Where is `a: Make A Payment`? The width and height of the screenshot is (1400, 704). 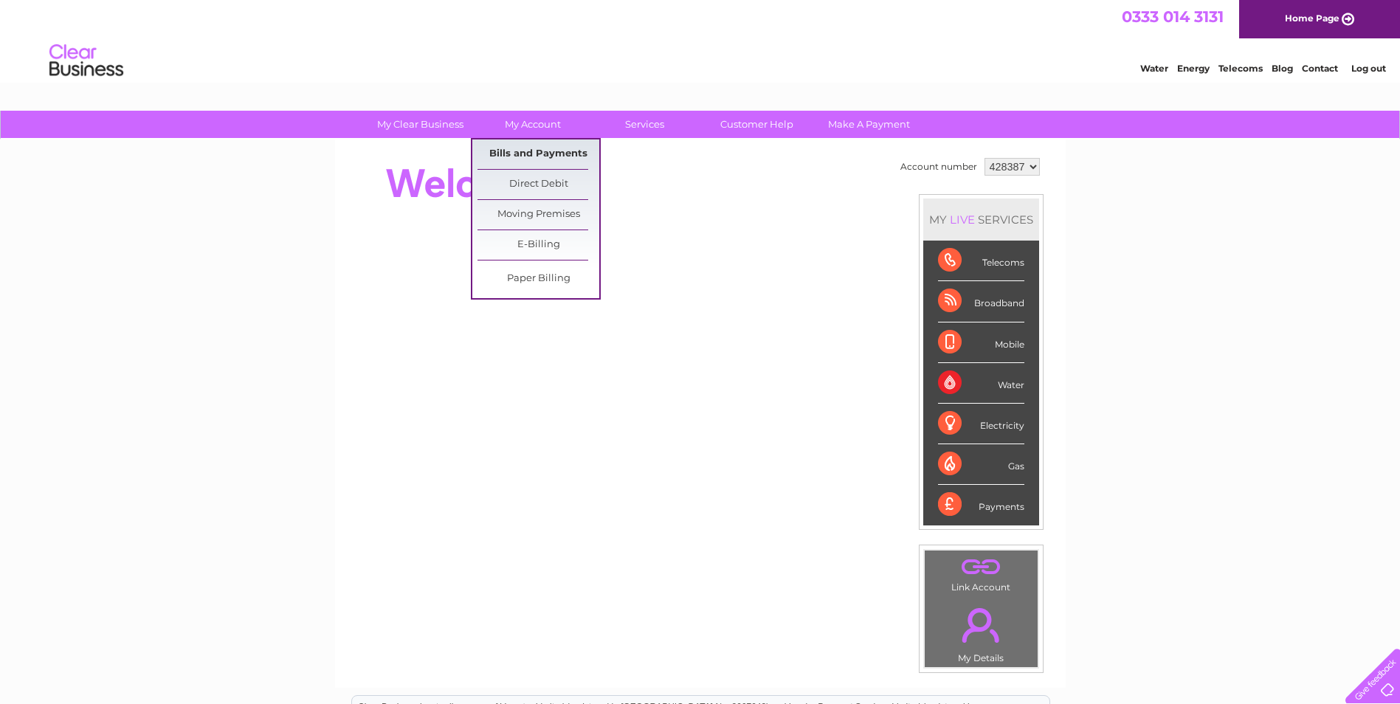 a: Make A Payment is located at coordinates (869, 124).